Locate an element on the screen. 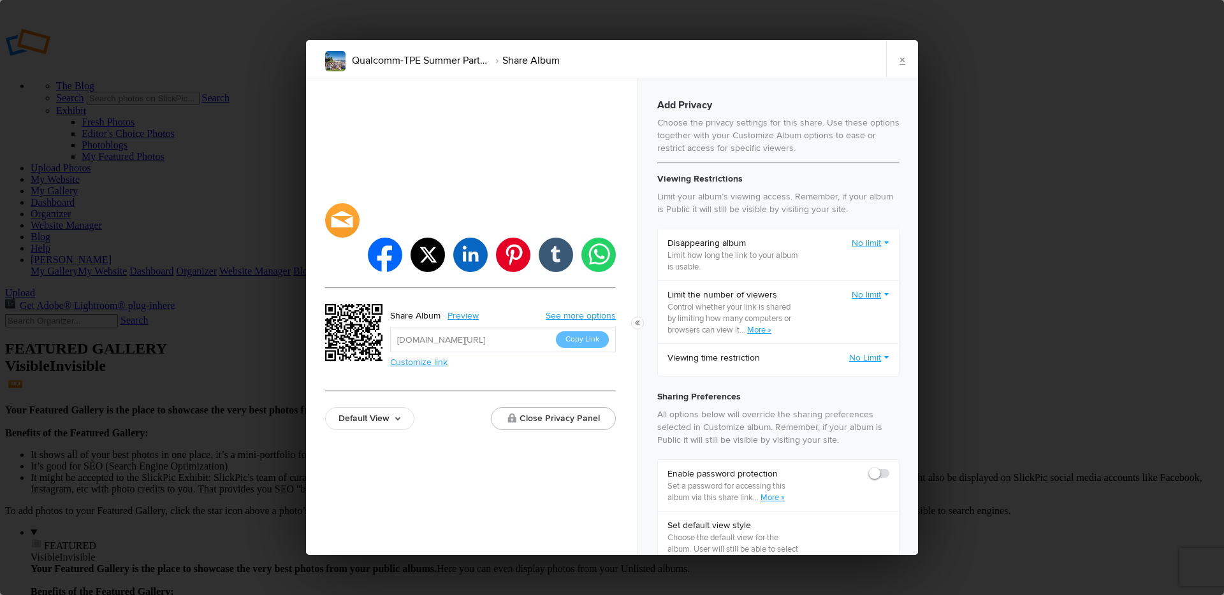 The image size is (1224, 595). li: tumblr is located at coordinates (556, 255).